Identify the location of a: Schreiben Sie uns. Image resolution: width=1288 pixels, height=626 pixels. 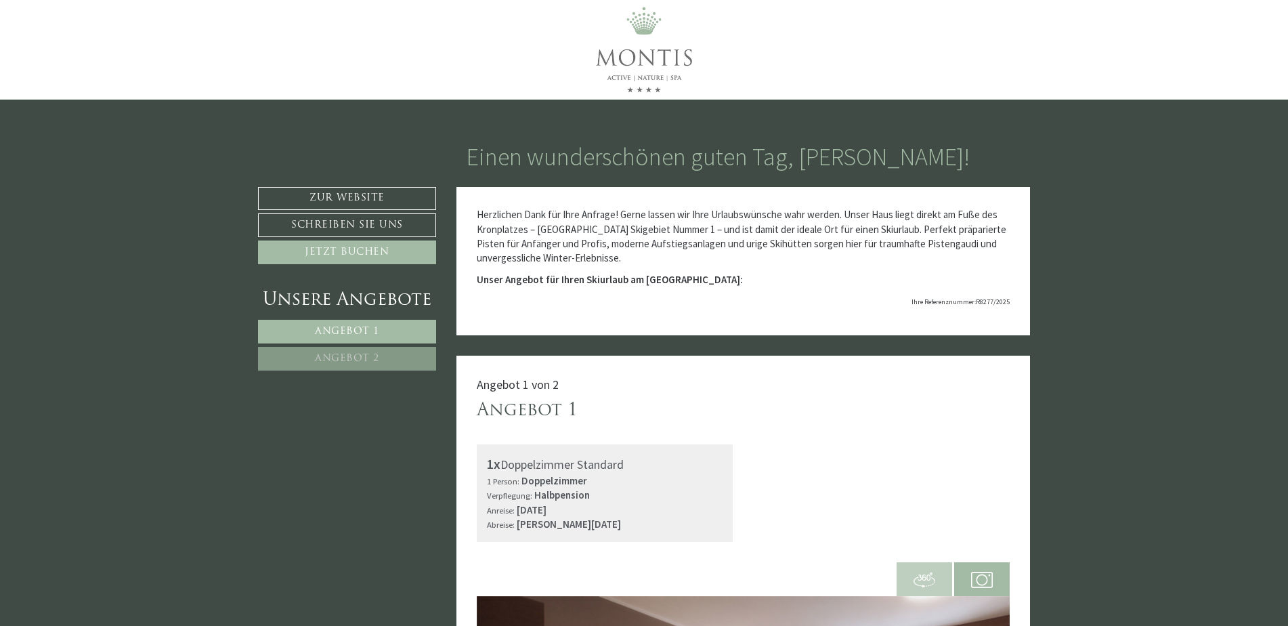
(347, 225).